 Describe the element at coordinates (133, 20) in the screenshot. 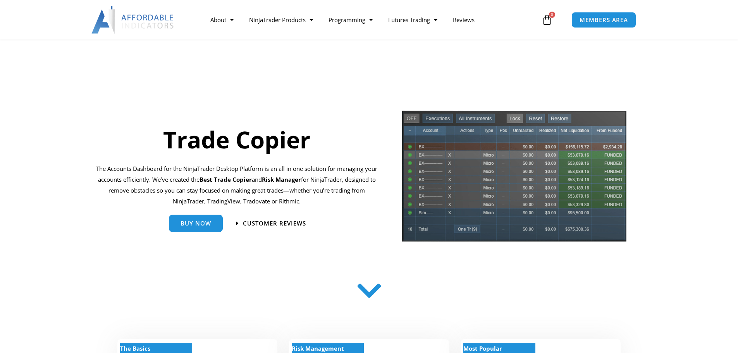

I see `img: LogoAI | Affordable Indicators – NinjaTrader` at that location.